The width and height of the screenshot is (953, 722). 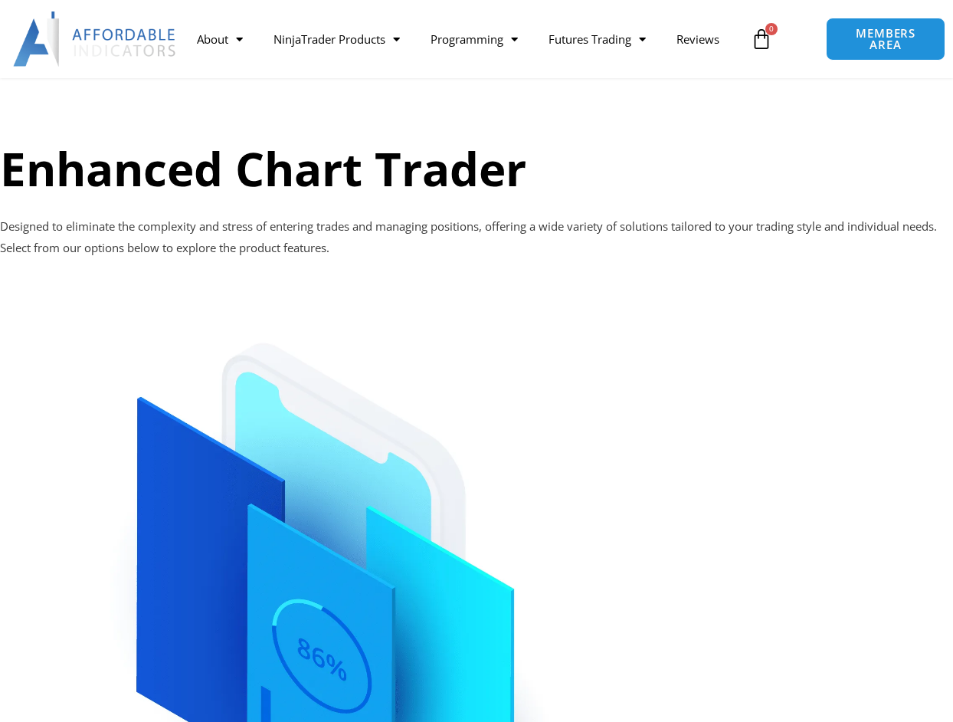 I want to click on a: NinjaTrader Products, so click(x=336, y=39).